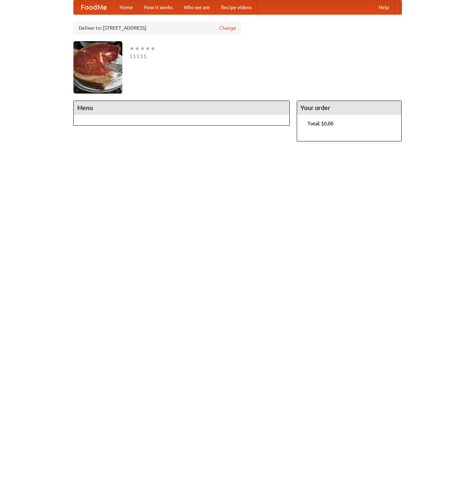  What do you see at coordinates (236, 7) in the screenshot?
I see `a: Recipe videos` at bounding box center [236, 7].